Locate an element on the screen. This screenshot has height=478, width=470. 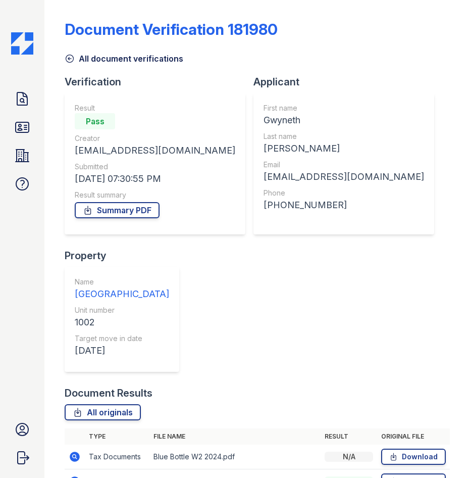
a: All originals is located at coordinates (103, 412).